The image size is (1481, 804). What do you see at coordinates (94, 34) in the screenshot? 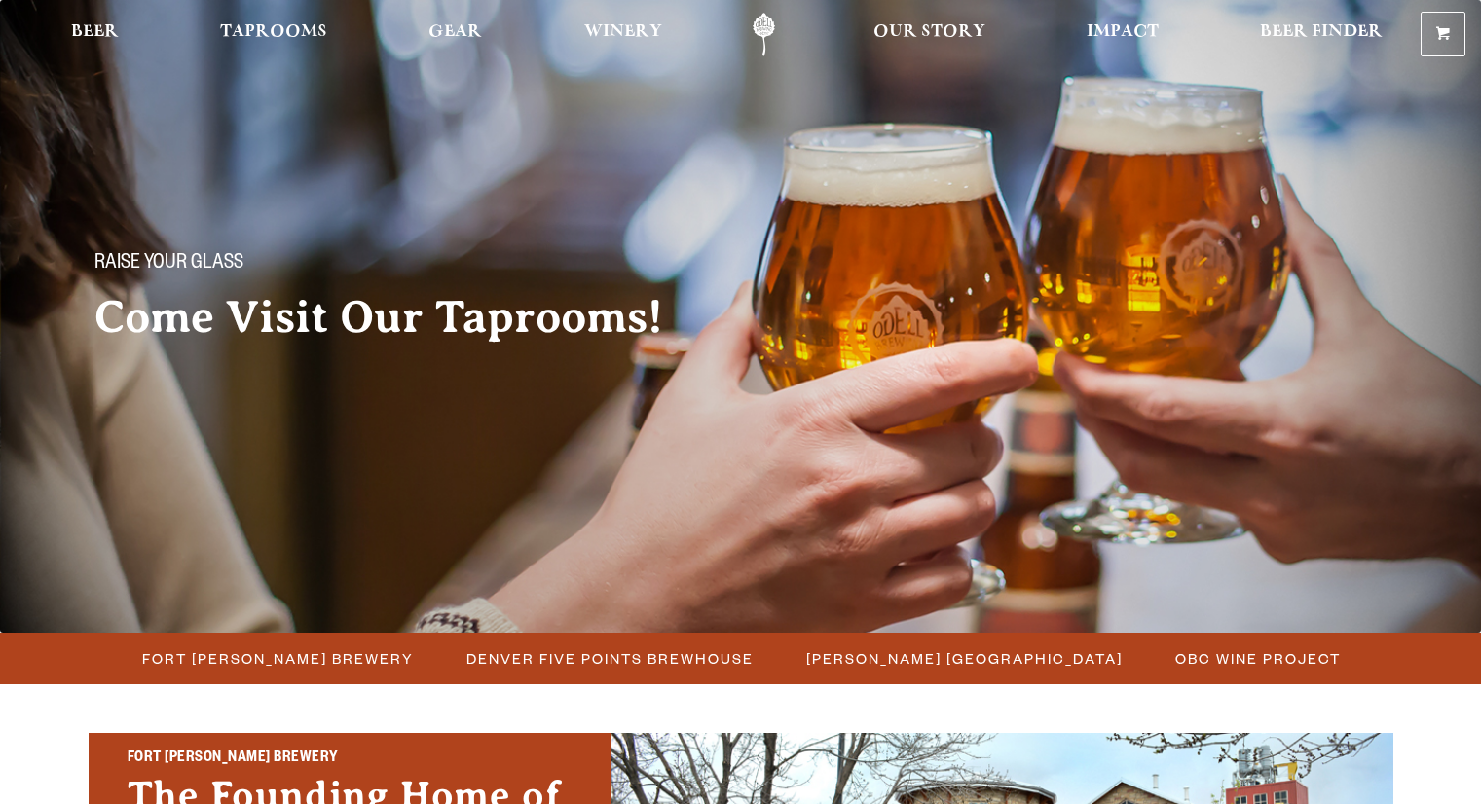
I see `a: Beer` at bounding box center [94, 34].